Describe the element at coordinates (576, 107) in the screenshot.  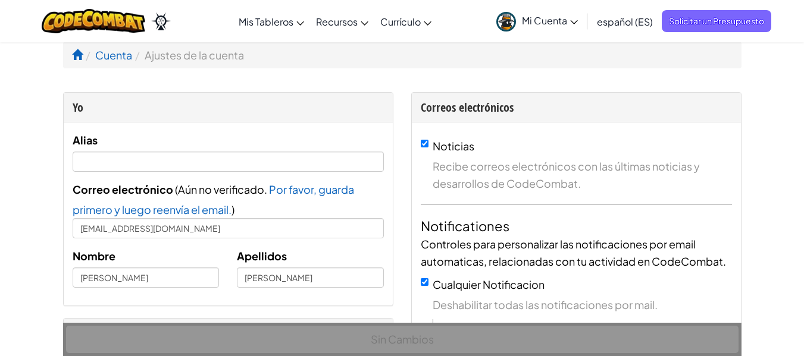
I see `div: Correos electrónicos` at that location.